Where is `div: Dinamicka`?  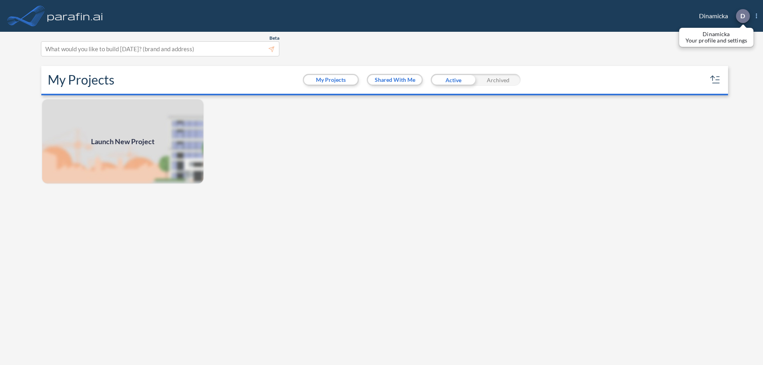 div: Dinamicka is located at coordinates (722, 16).